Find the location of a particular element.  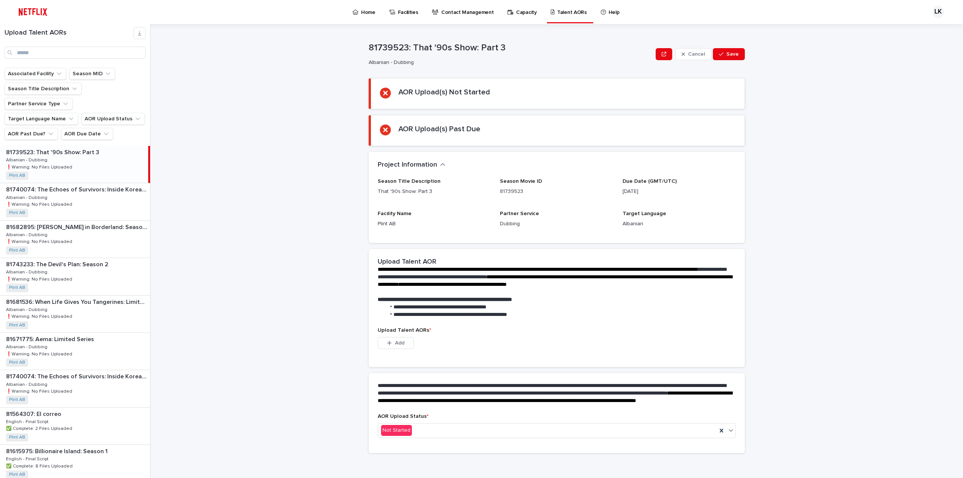

span: Save is located at coordinates (732, 54).